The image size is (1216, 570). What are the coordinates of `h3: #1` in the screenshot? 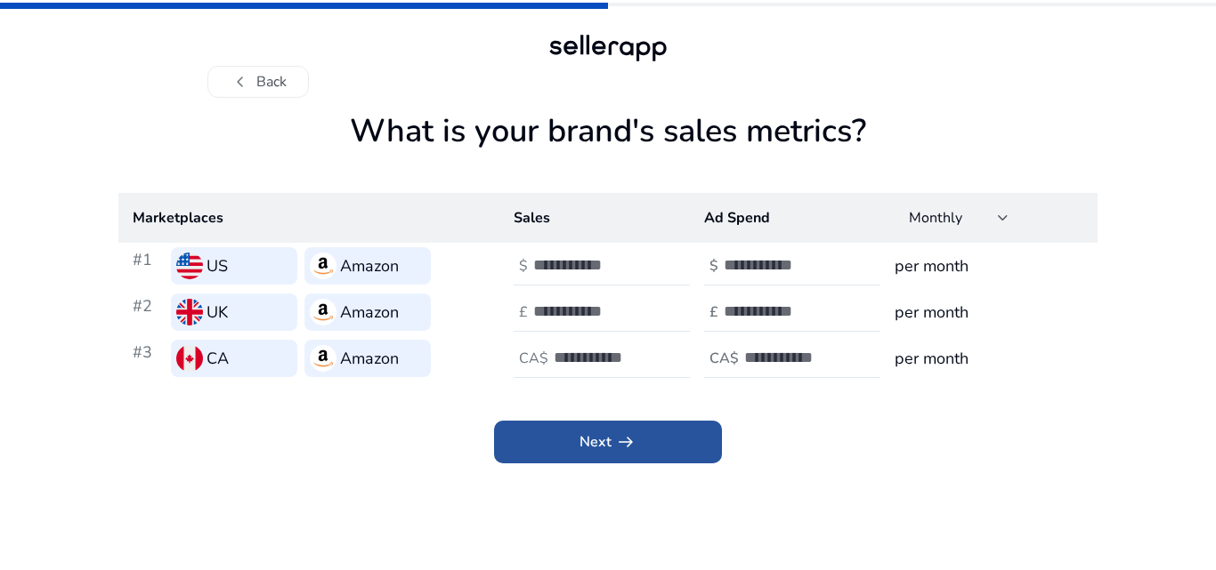 It's located at (148, 266).